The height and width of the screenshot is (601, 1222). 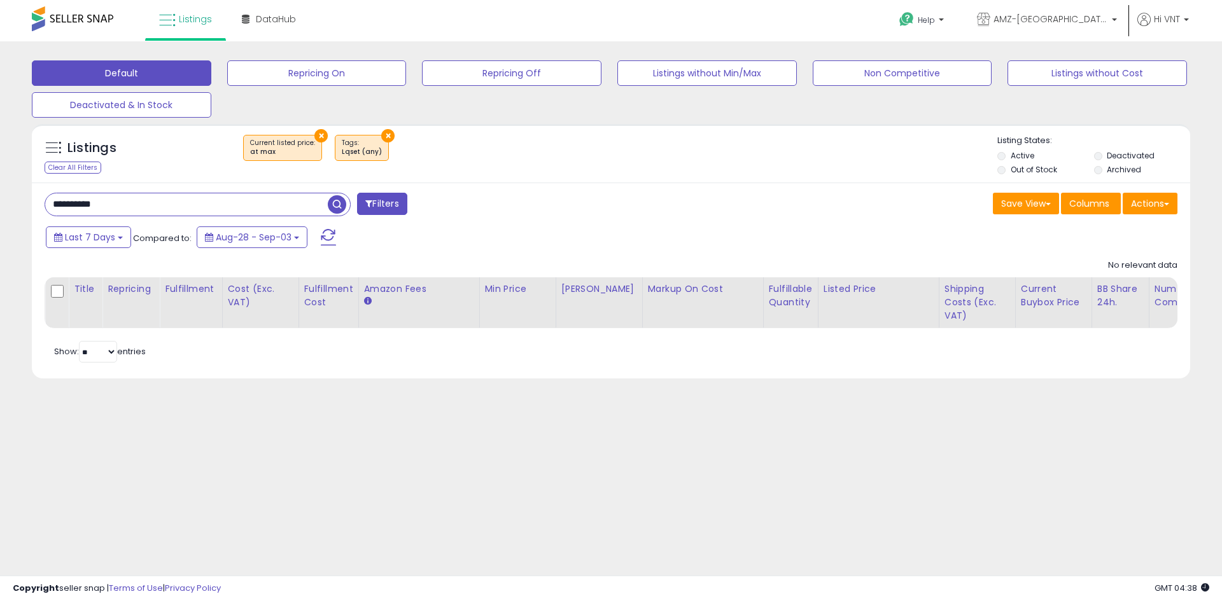 What do you see at coordinates (100, 351) in the screenshot?
I see `span: Show: entries` at bounding box center [100, 351].